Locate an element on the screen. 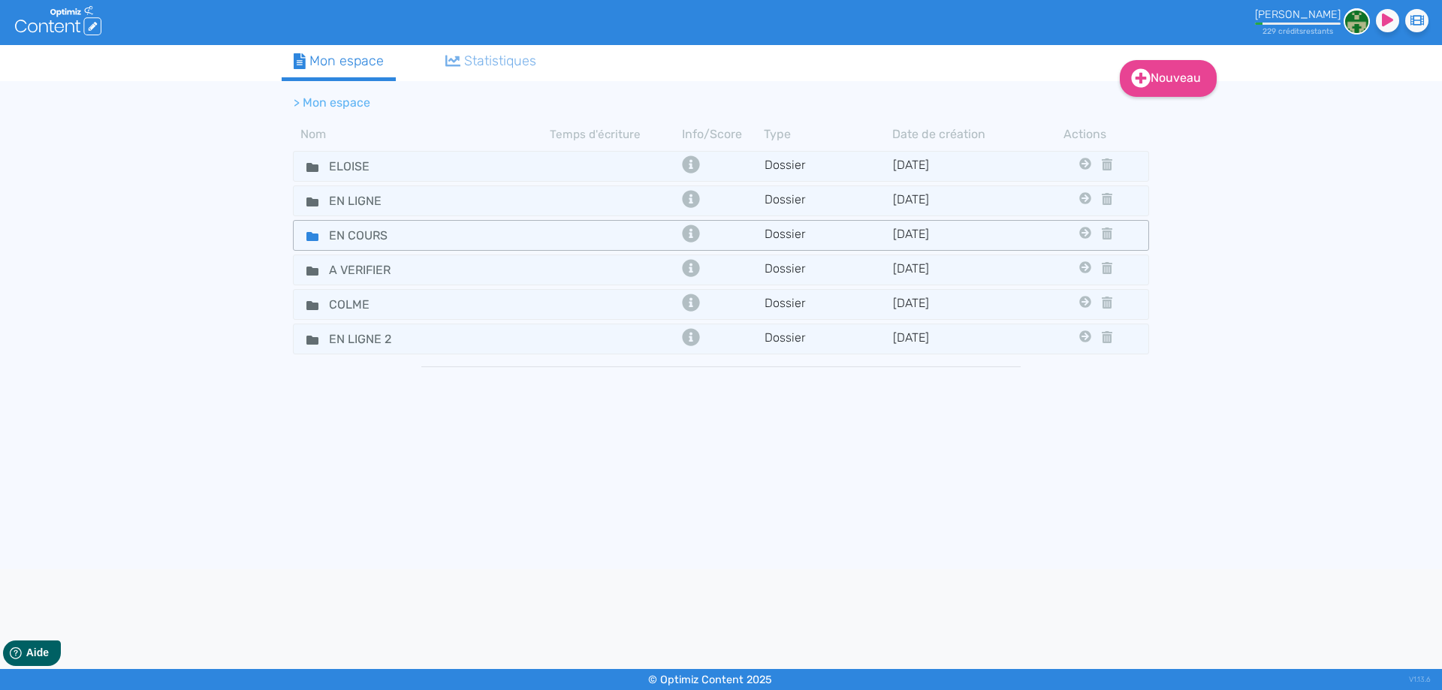 This screenshot has width=1442, height=690. img: 6adefb463699458b3a7e00f487fb9d6a is located at coordinates (1357, 21).